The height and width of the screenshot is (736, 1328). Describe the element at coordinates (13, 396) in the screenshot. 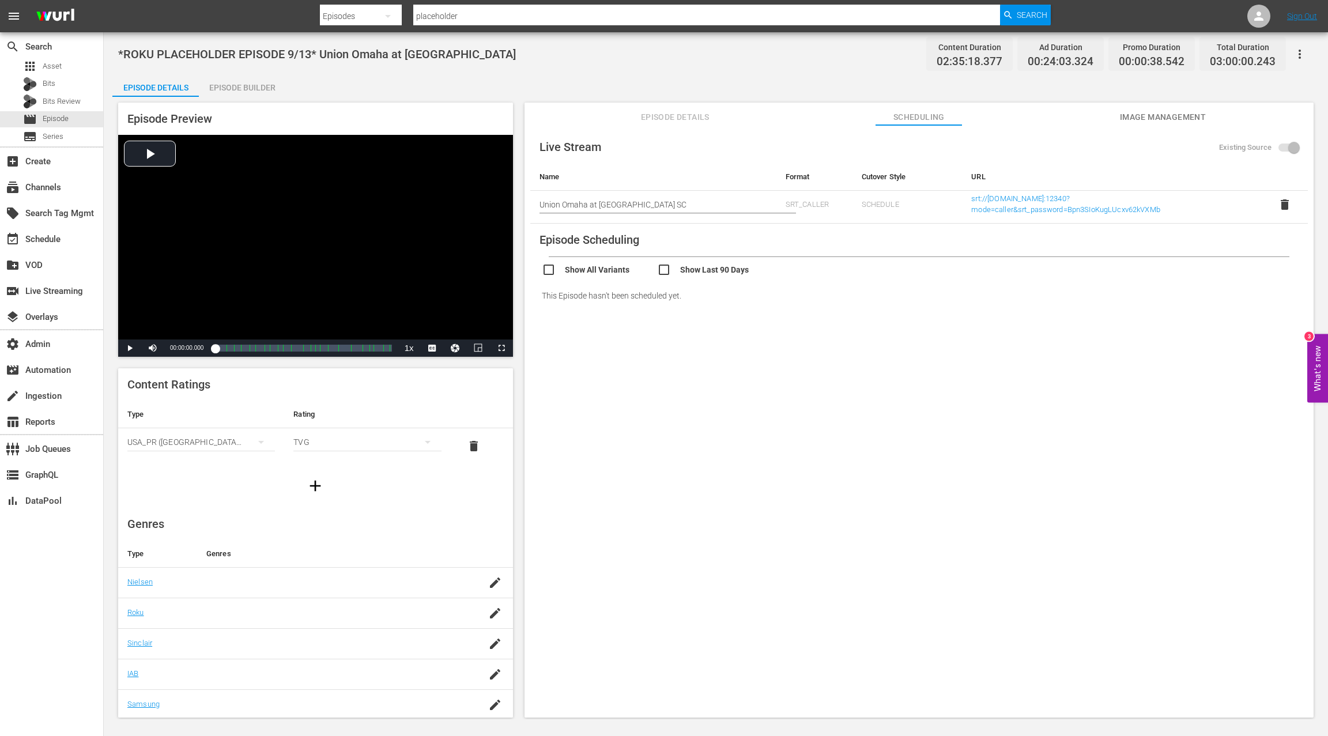

I see `span: Ingestion` at that location.